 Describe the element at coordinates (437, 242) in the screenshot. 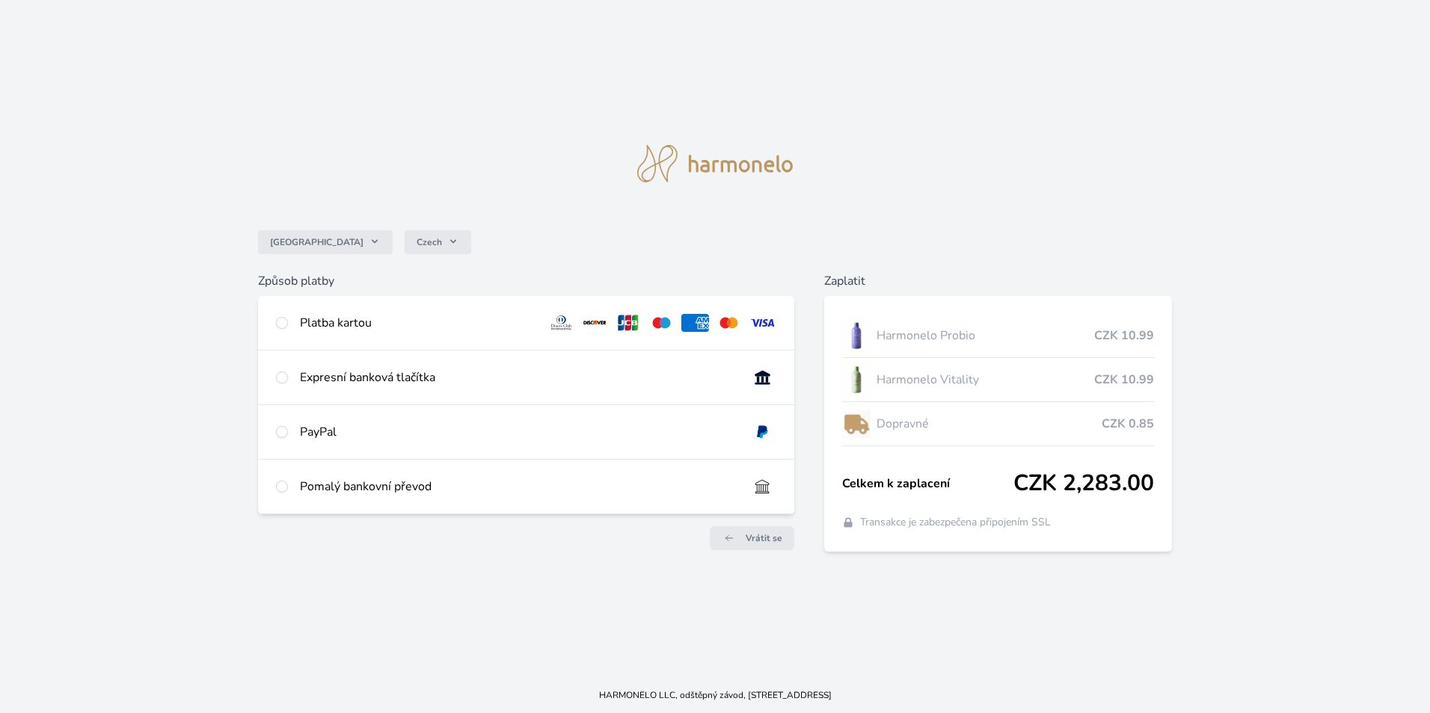

I see `button: Czech` at that location.